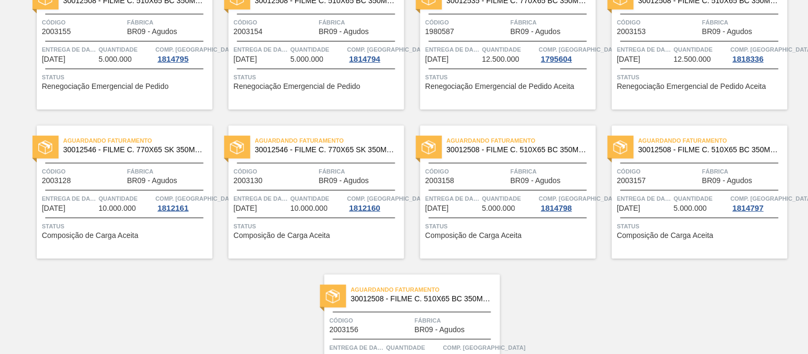 The height and width of the screenshot is (354, 808). Describe the element at coordinates (440, 181) in the screenshot. I see `span: 2003158` at that location.